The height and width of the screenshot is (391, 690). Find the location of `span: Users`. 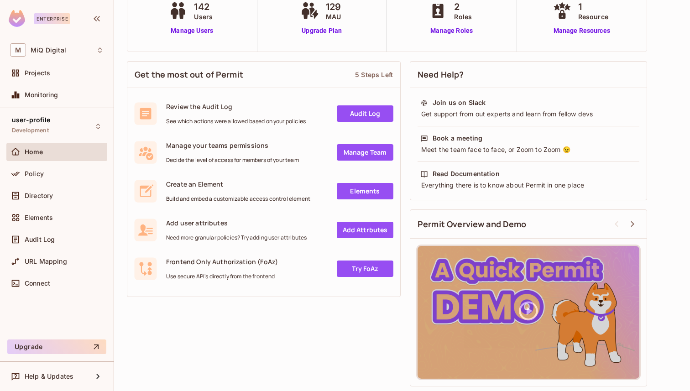

span: Users is located at coordinates (203, 16).